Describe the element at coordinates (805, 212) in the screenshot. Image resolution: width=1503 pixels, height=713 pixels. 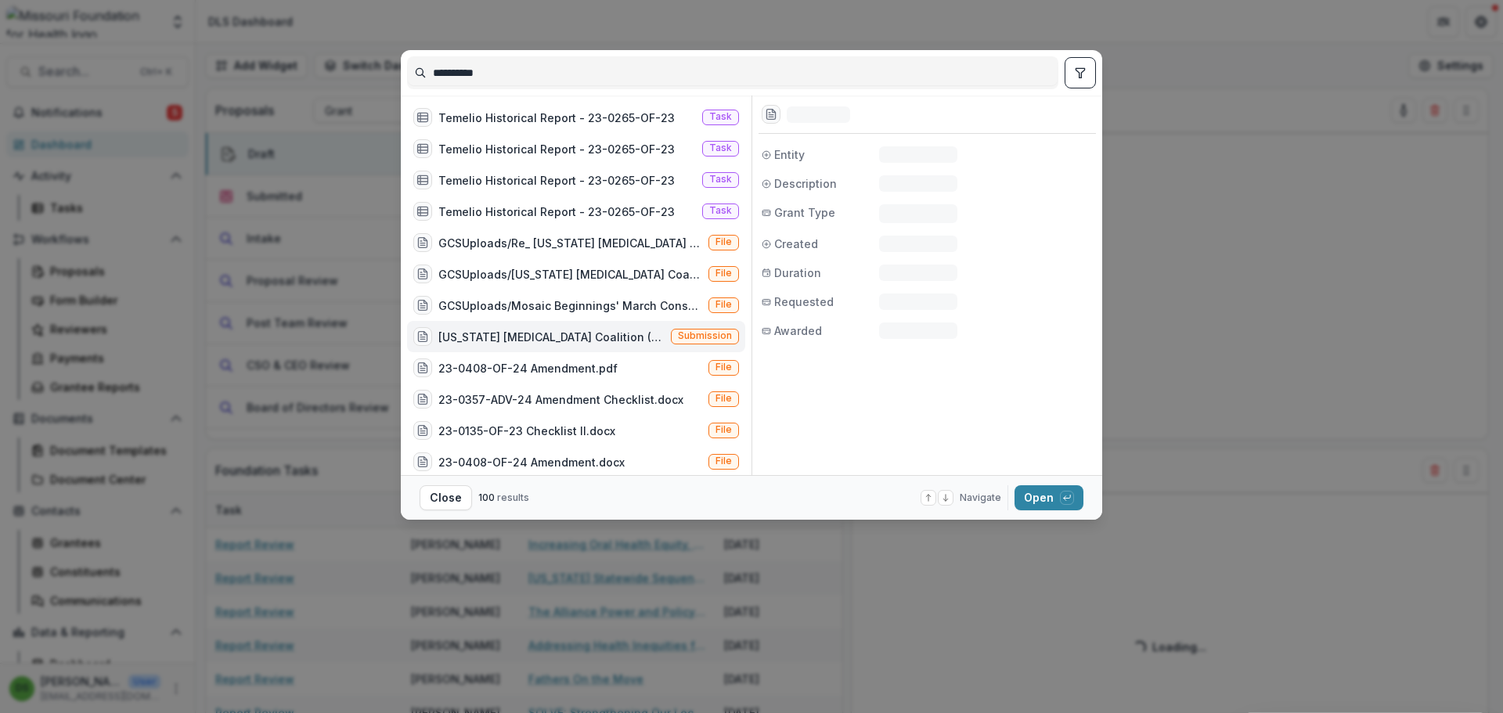
I see `span: Grant Type` at that location.